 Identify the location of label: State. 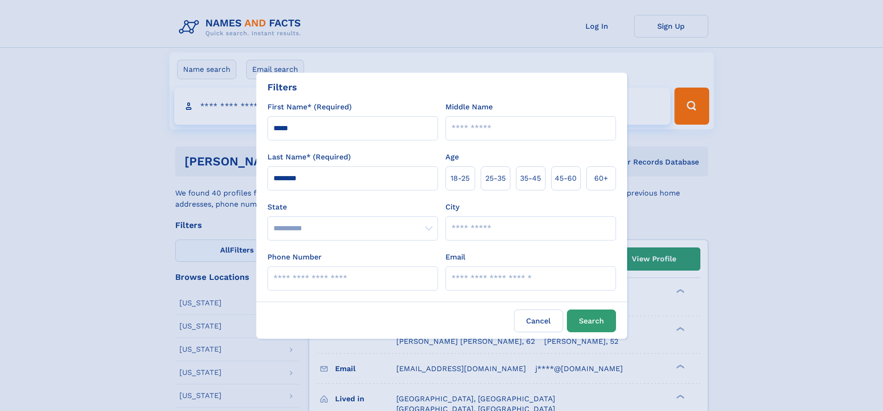
(353, 207).